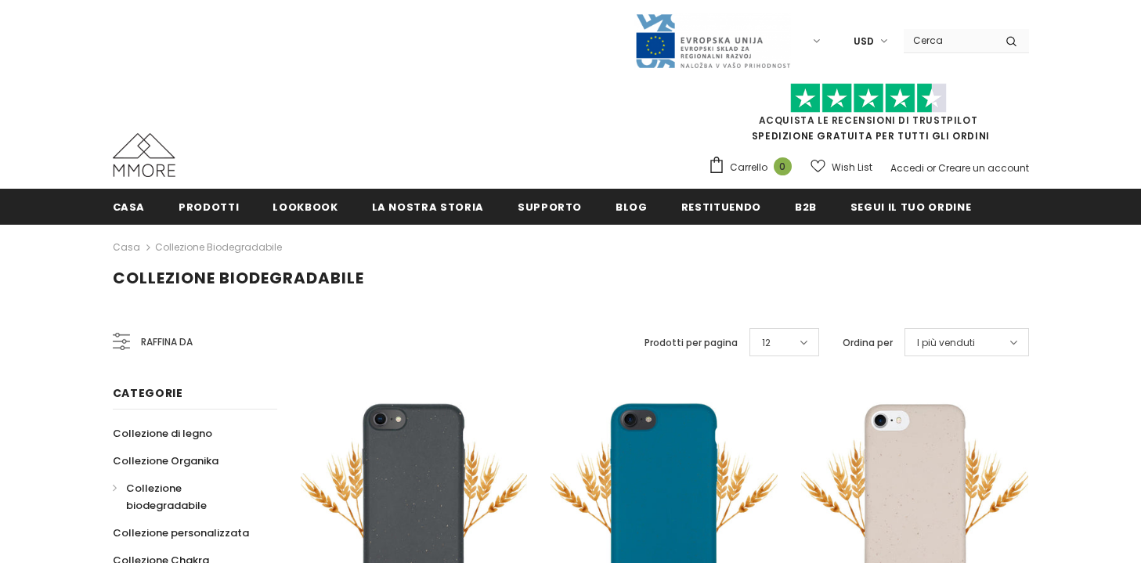 The image size is (1141, 563). What do you see at coordinates (869, 116) in the screenshot?
I see `span: SPEDIZIONE GRATUITA PER TUTTI GLI ORDINI` at bounding box center [869, 116].